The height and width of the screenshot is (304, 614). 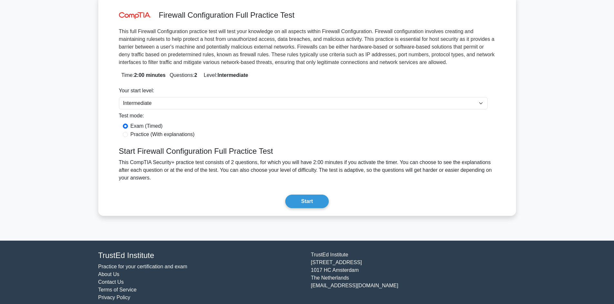 What do you see at coordinates (196, 75) in the screenshot?
I see `strong: 2` at bounding box center [196, 75].